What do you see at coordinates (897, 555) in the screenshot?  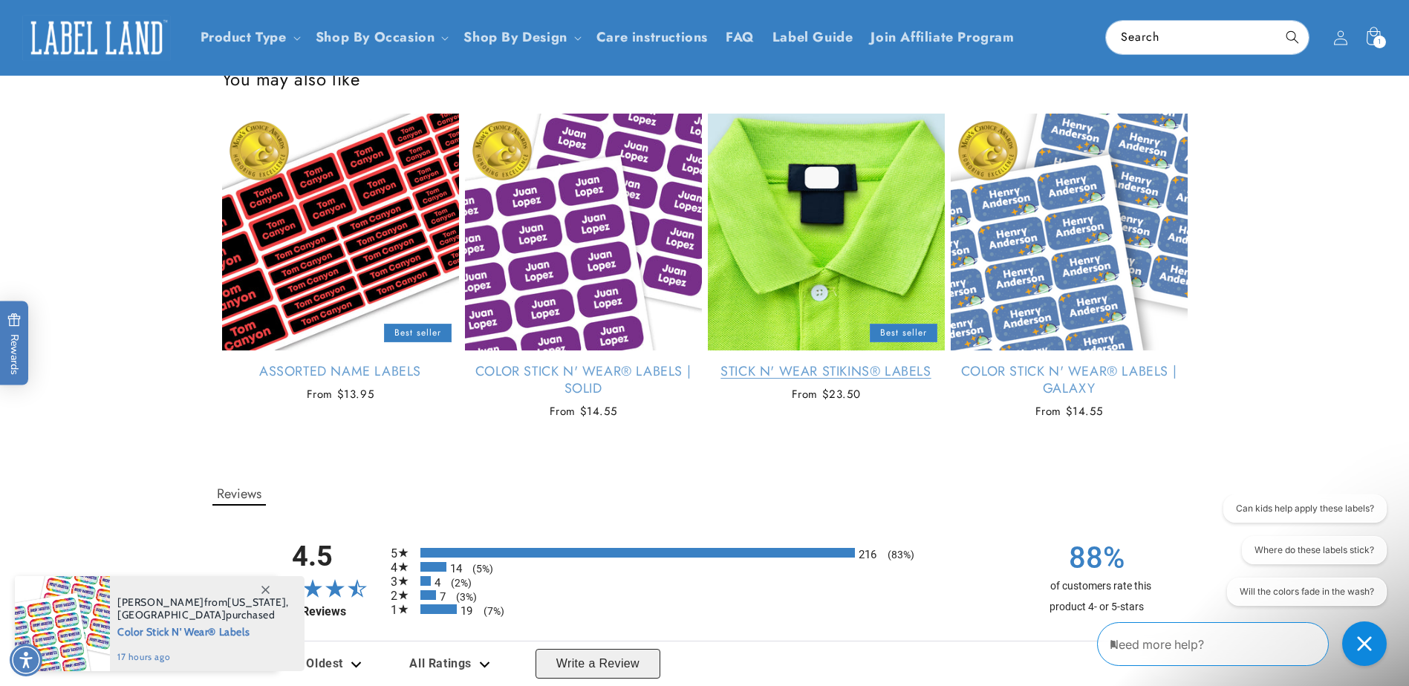 I see `span: (83%)` at bounding box center [897, 555].